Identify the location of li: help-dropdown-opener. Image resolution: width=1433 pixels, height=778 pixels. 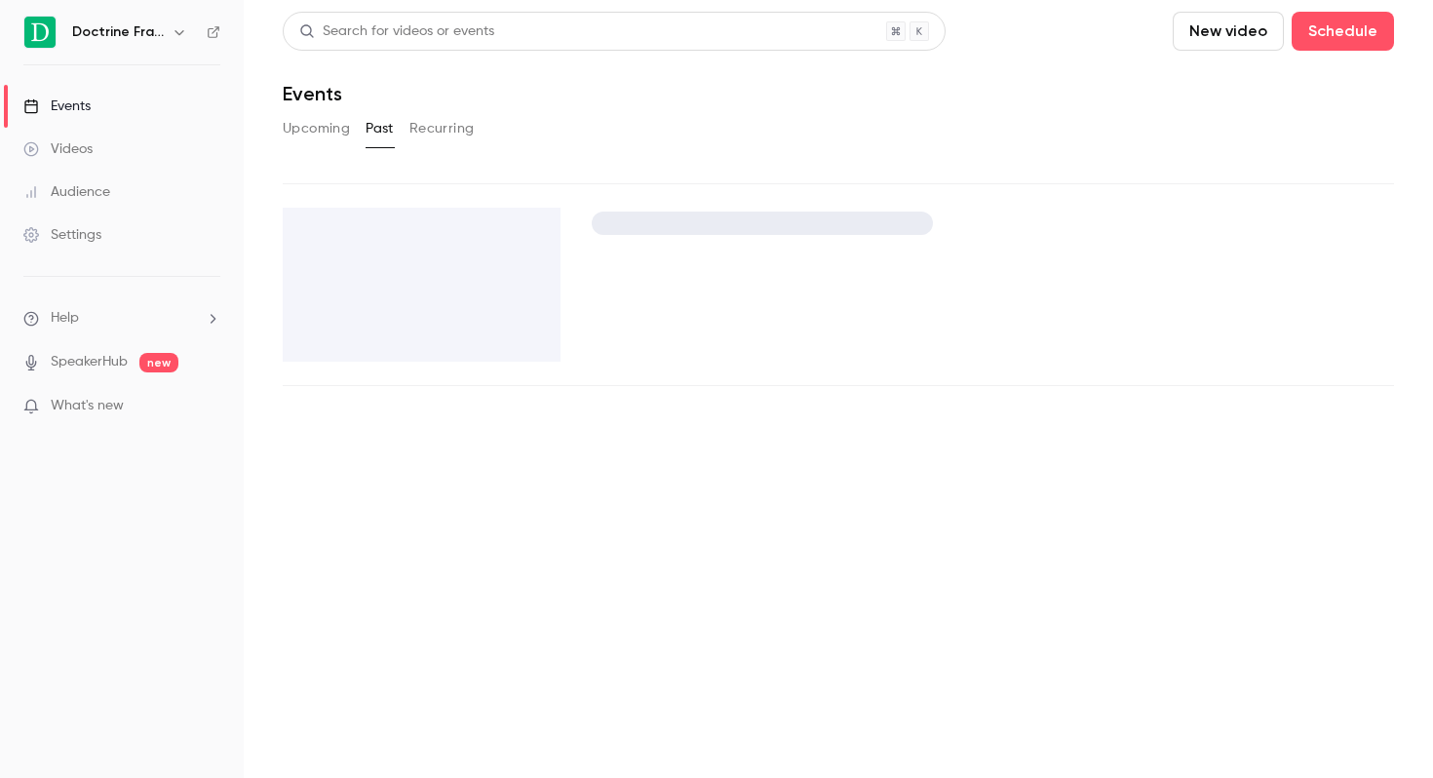
(122, 318).